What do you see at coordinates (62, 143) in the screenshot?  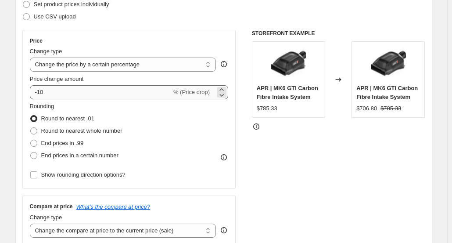 I see `span: End prices in .99` at bounding box center [62, 143].